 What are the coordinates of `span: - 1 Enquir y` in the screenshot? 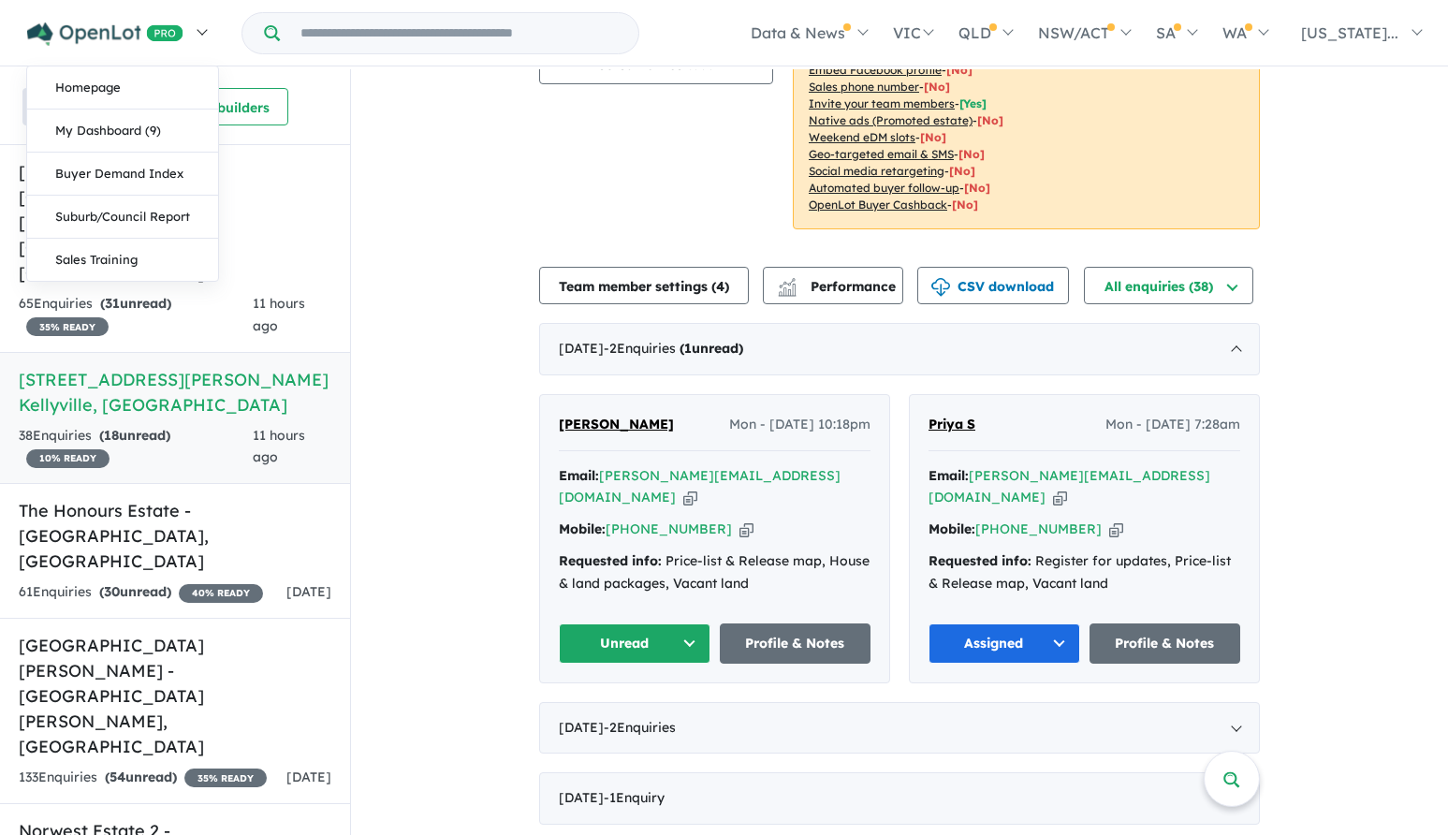 It's located at (634, 798).